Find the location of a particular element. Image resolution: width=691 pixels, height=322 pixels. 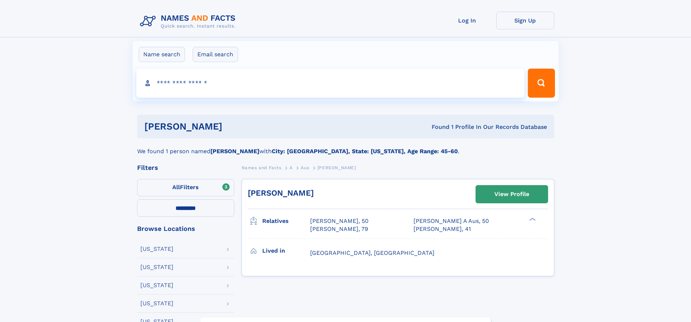

a: View Profile is located at coordinates (512, 194).